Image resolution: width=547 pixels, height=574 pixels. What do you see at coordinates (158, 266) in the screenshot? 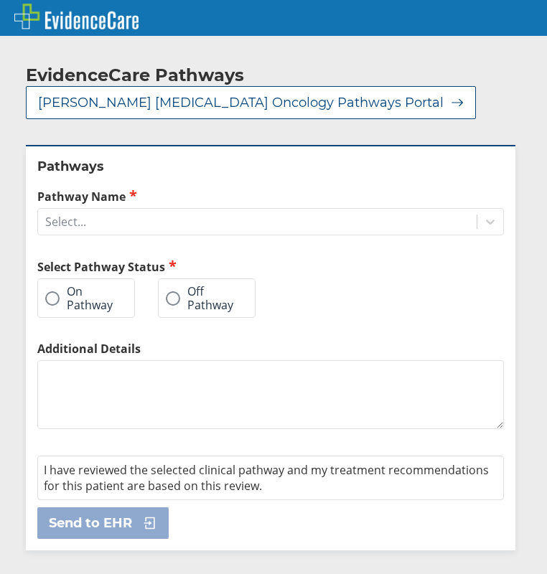
I see `h2: Select Pathway Status` at bounding box center [158, 266].